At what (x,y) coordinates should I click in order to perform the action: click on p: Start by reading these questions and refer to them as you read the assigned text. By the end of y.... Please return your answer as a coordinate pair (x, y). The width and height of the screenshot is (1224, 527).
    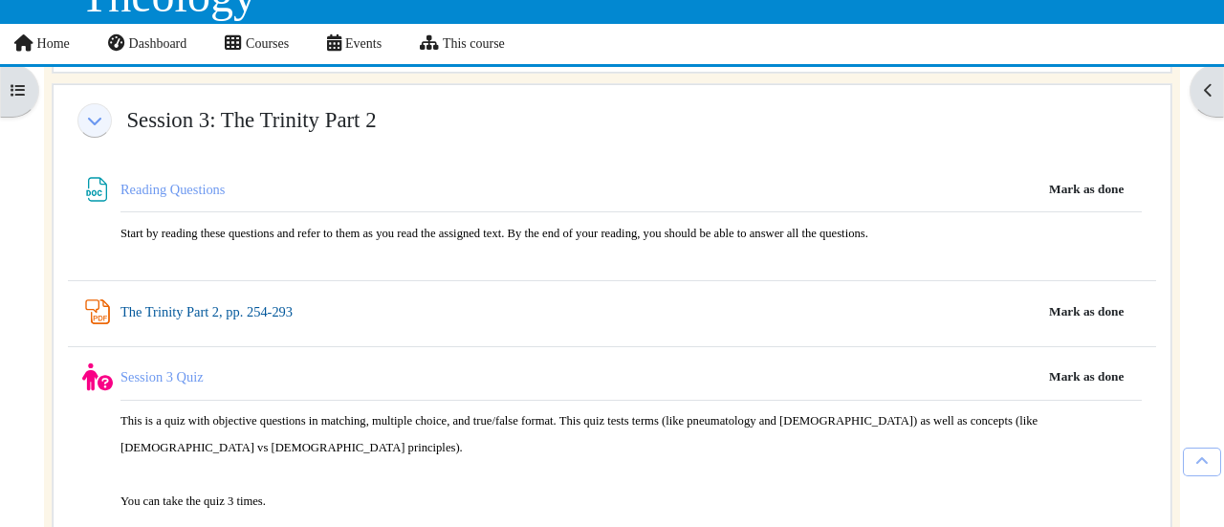
    Looking at the image, I should click on (631, 233).